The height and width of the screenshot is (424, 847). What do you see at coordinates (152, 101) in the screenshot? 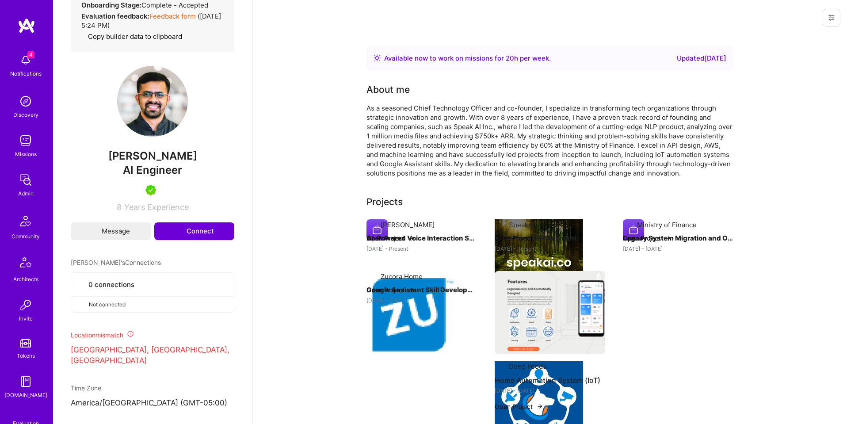
I see `img: User Avatar` at bounding box center [152, 101].